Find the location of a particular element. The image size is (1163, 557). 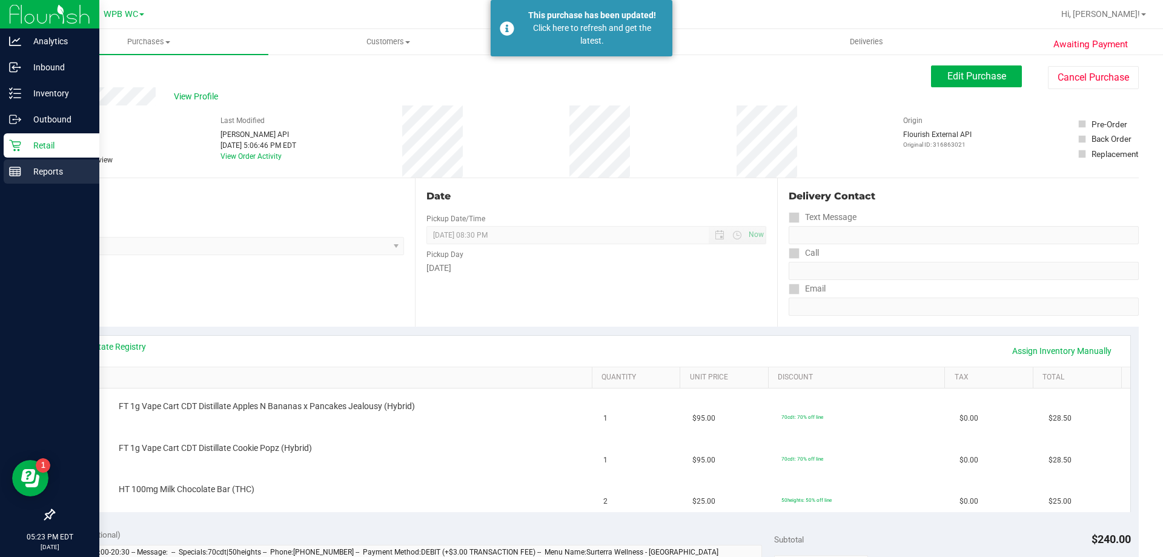

label: Pickup Day is located at coordinates (445, 254).